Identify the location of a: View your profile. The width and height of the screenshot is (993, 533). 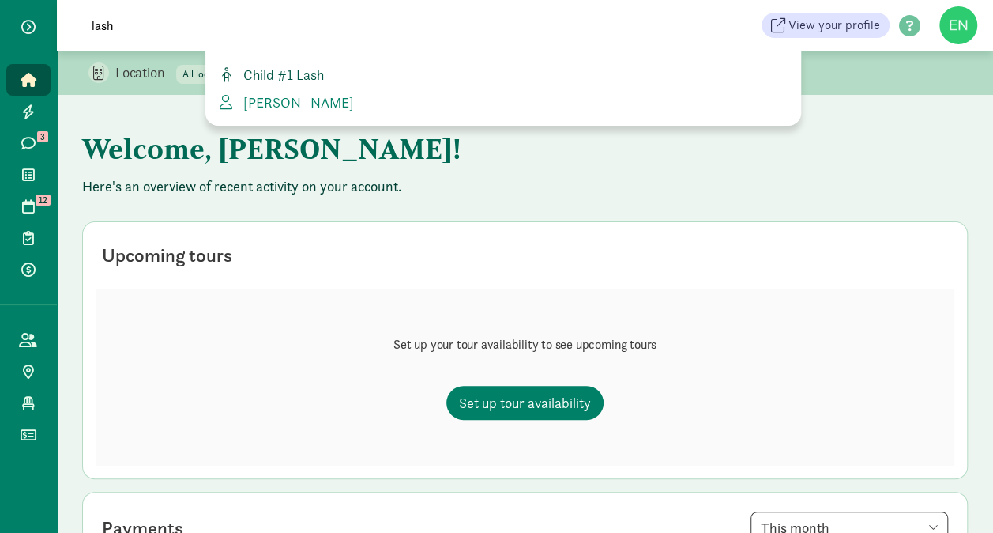
(826, 25).